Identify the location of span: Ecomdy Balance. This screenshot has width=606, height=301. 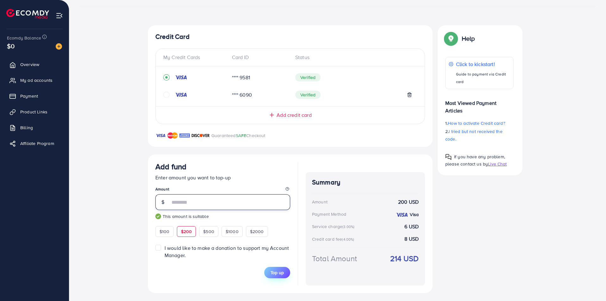
(24, 38).